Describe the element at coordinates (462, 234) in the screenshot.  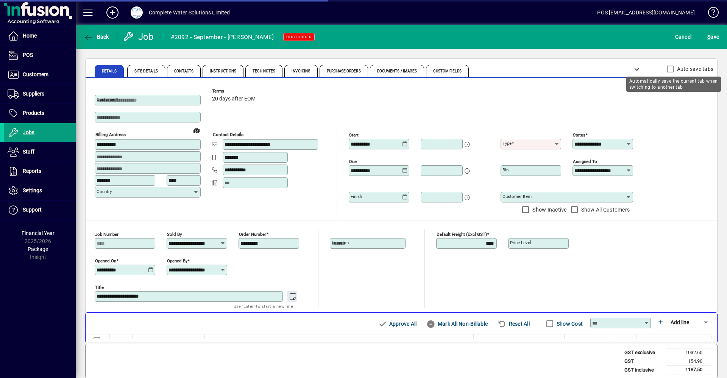
I see `mat-label: Default Freight (excl GST)` at that location.